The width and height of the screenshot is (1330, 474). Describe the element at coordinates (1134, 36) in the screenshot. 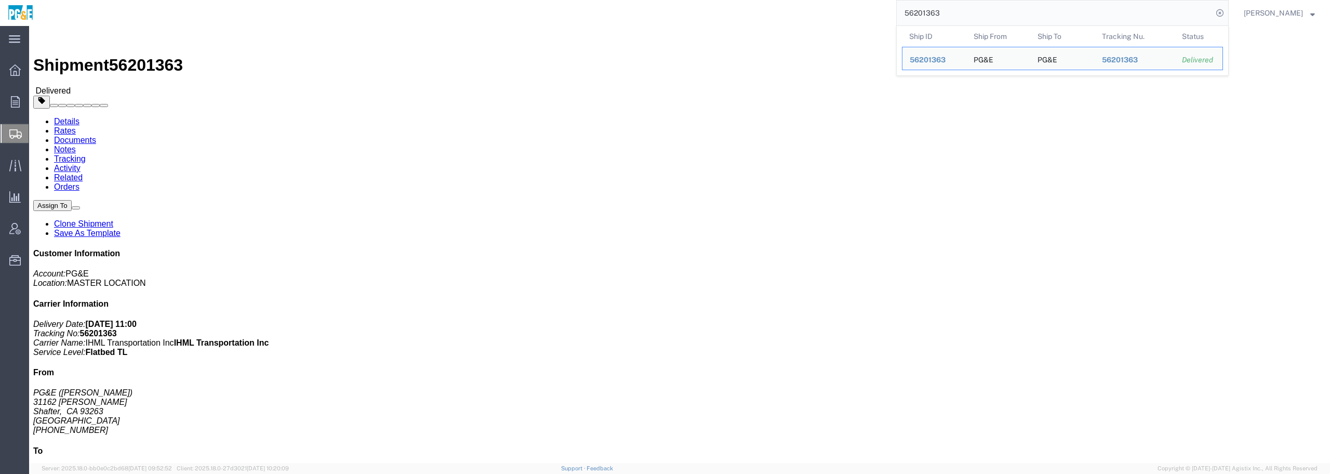

I see `th: Tracking Nu.` at that location.